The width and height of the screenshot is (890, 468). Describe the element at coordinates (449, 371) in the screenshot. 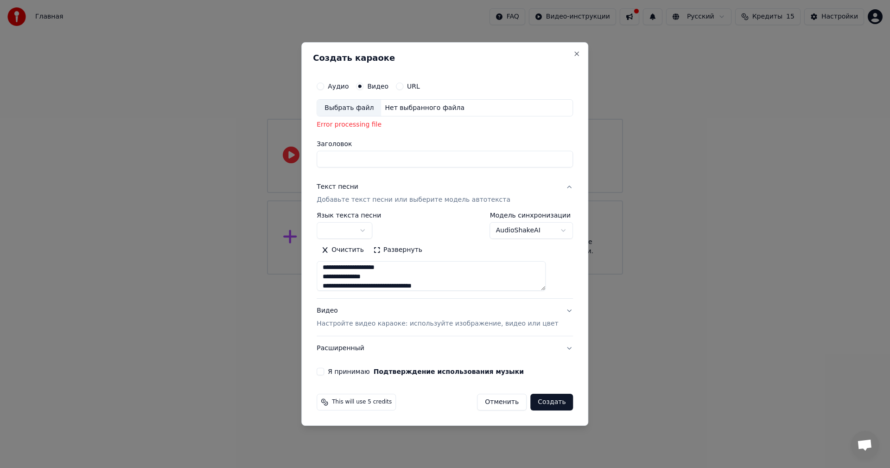

I see `button: Я принимаю` at that location.